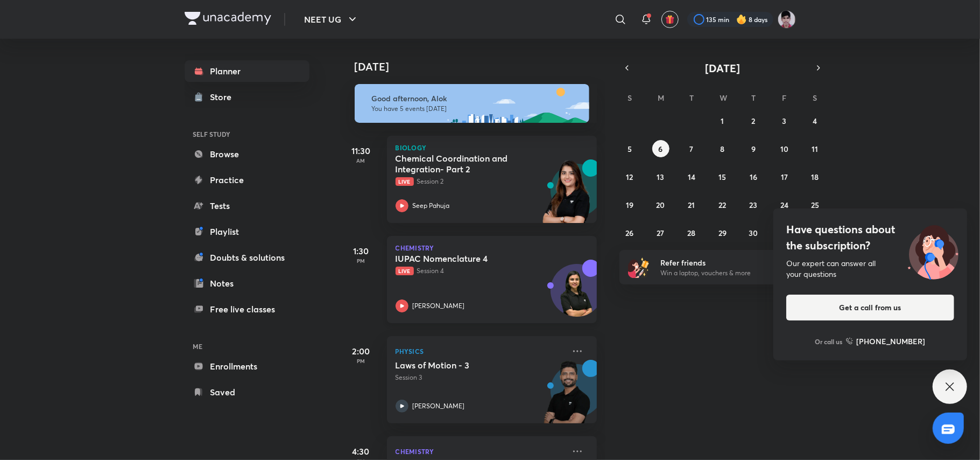  Describe the element at coordinates (224, 97) in the screenshot. I see `div: Store` at that location.